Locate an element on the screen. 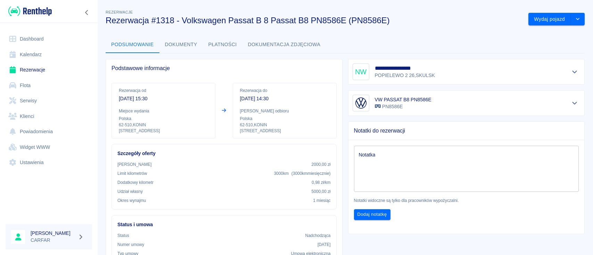 The height and width of the screenshot is (255, 593). p: 0,98 zł /km is located at coordinates (321, 183).